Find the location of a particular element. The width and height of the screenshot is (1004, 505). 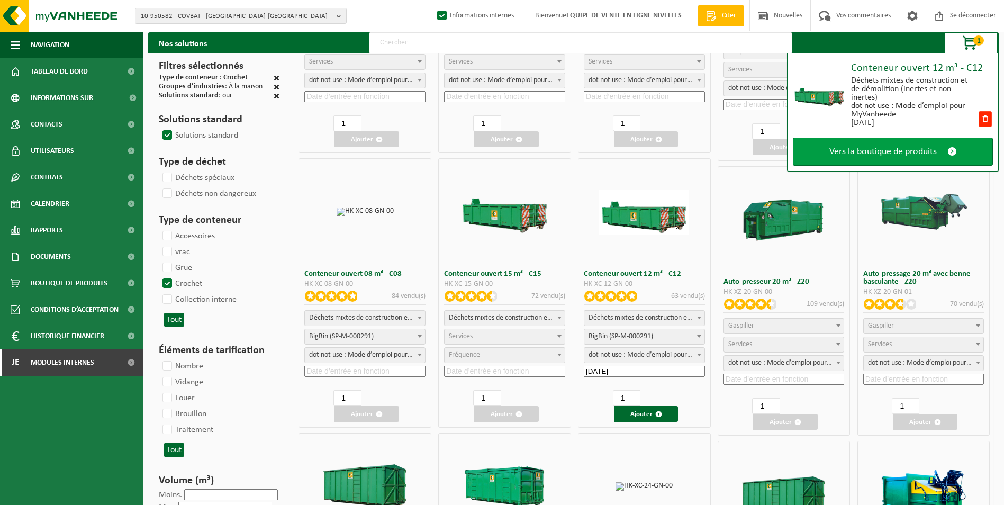

label: Grue is located at coordinates (176, 268).